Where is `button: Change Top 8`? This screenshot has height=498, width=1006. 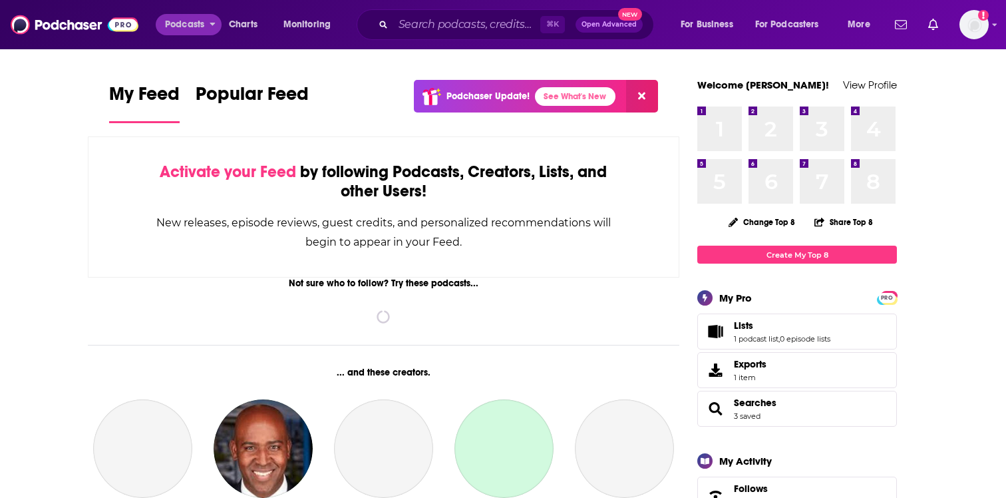
button: Change Top 8 is located at coordinates (762, 222).